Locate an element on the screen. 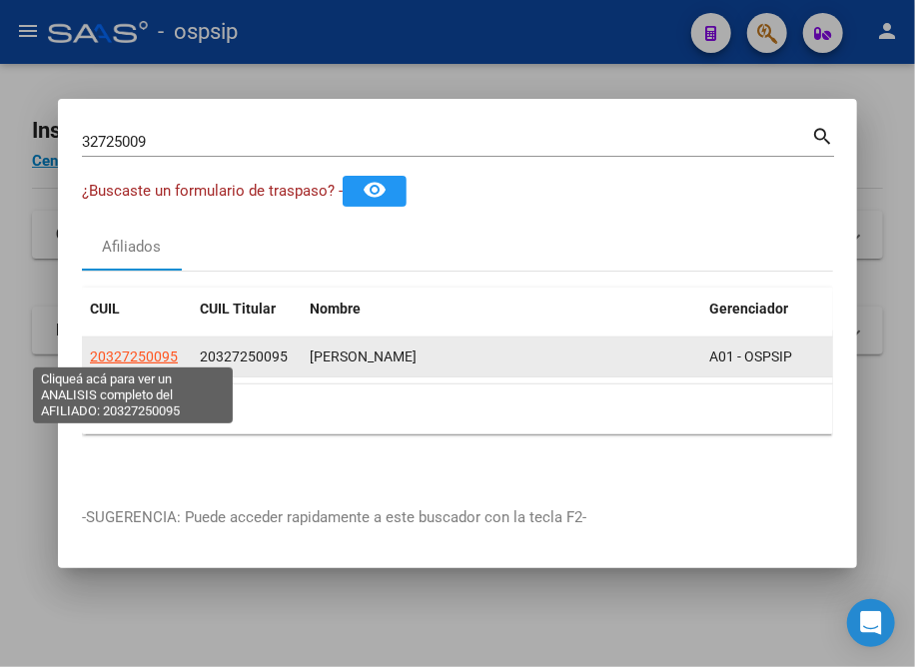 Image resolution: width=915 pixels, height=667 pixels. span: Gerenciador is located at coordinates (748, 309).